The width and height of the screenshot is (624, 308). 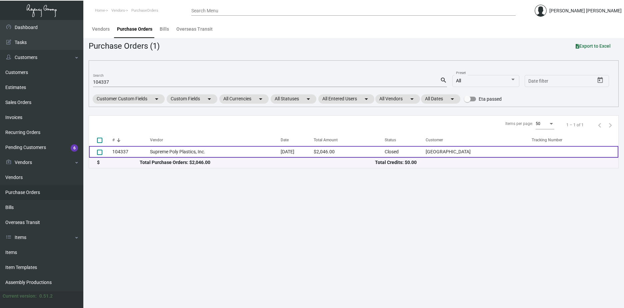 I want to click on span: Eta passed, so click(x=490, y=99).